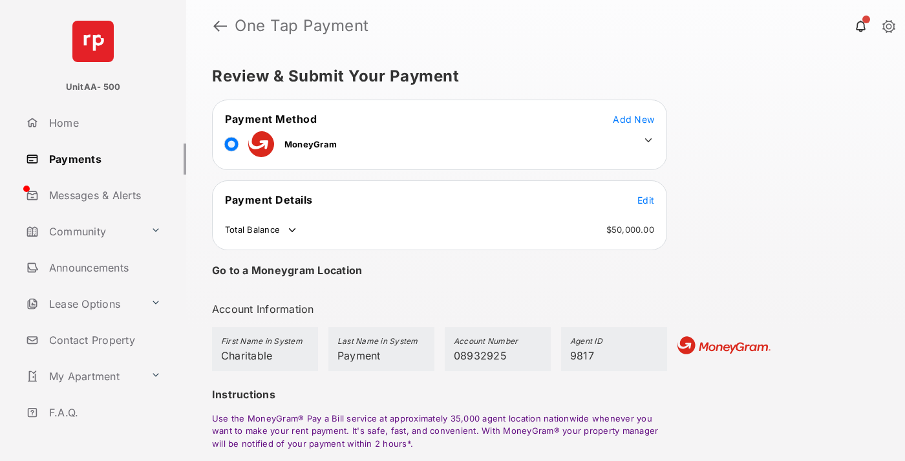 The height and width of the screenshot is (461, 905). I want to click on h5: First Name in System, so click(265, 343).